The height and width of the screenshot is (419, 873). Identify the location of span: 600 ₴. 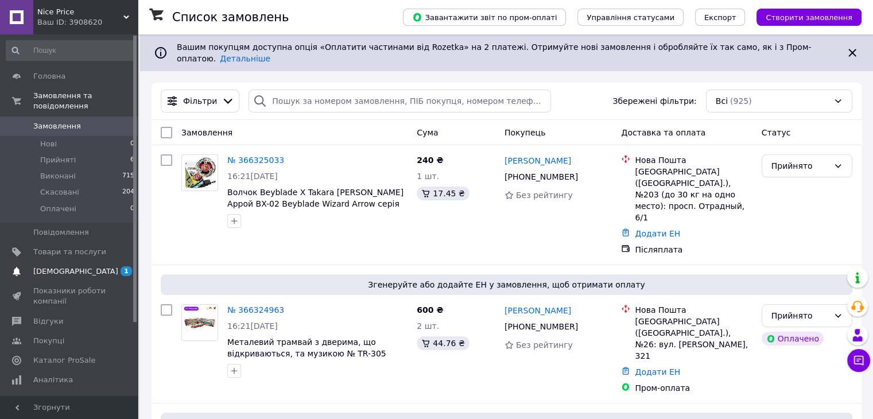
(430, 310).